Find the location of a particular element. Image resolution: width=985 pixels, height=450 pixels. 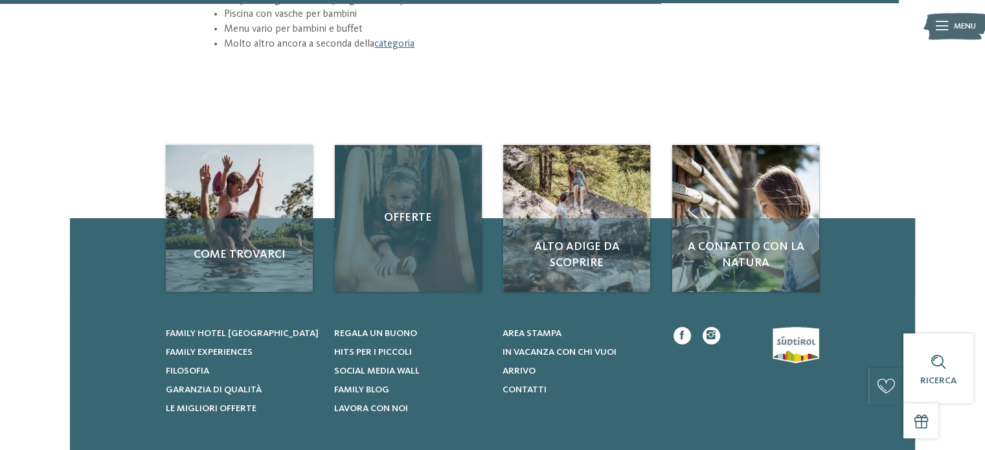

span: Regala un buono is located at coordinates (376, 334).